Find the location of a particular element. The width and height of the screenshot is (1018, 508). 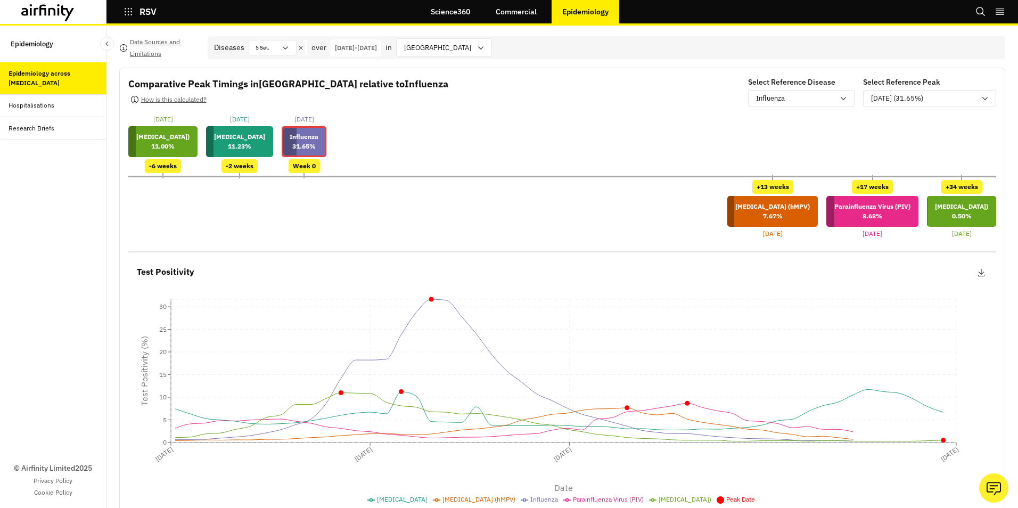

p: RSV is located at coordinates (148, 12).